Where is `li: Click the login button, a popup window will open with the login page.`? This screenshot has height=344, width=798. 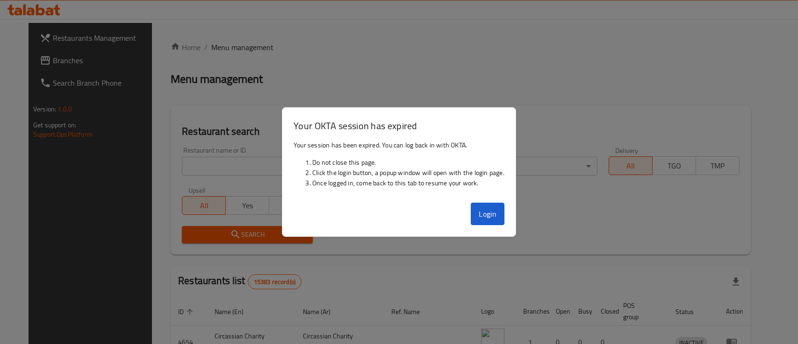 li: Click the login button, a popup window will open with the login page. is located at coordinates (408, 173).